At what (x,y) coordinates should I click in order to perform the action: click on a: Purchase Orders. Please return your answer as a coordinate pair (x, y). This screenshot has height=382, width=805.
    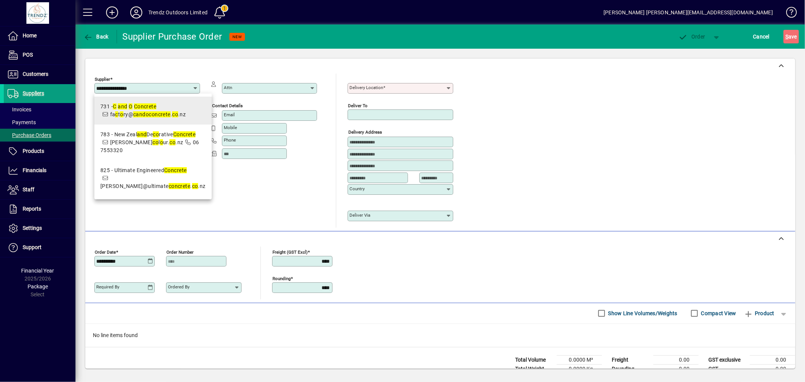
    Looking at the image, I should click on (40, 135).